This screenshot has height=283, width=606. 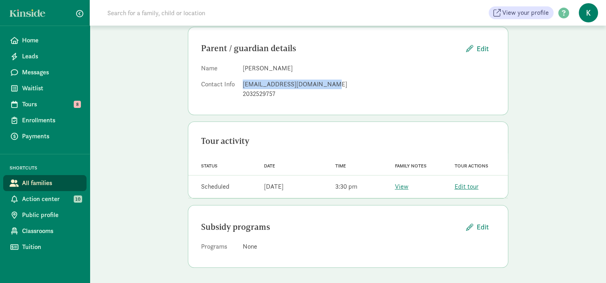 What do you see at coordinates (369, 94) in the screenshot?
I see `div: 2032529757` at bounding box center [369, 94].